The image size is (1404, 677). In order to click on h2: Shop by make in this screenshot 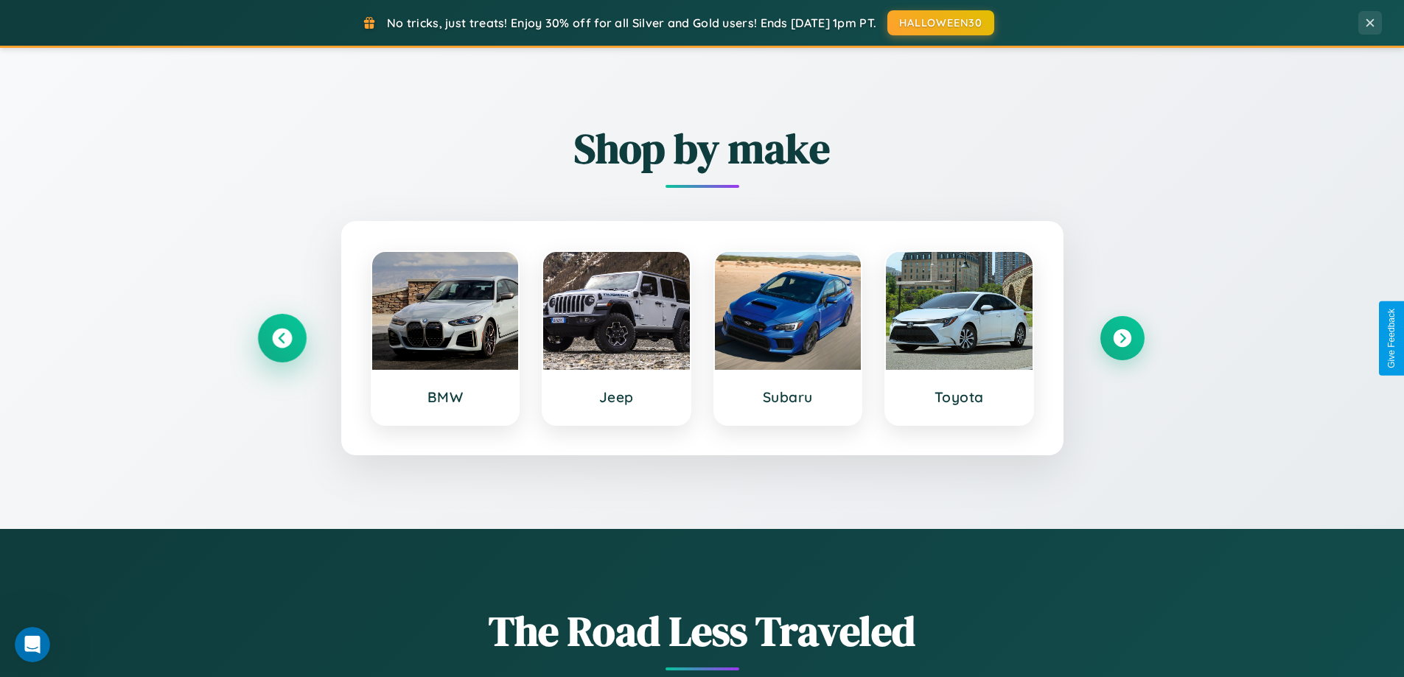, I will do `click(702, 148)`.